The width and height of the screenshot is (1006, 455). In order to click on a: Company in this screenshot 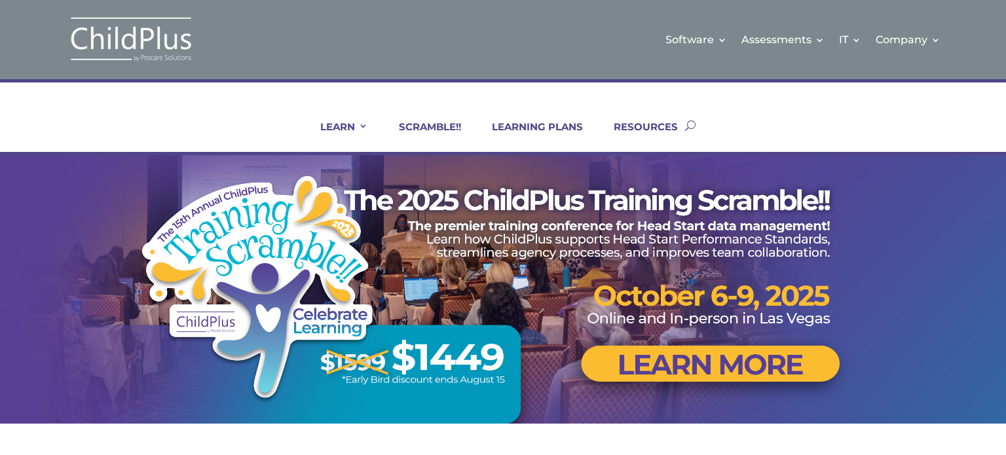, I will do `click(908, 39)`.